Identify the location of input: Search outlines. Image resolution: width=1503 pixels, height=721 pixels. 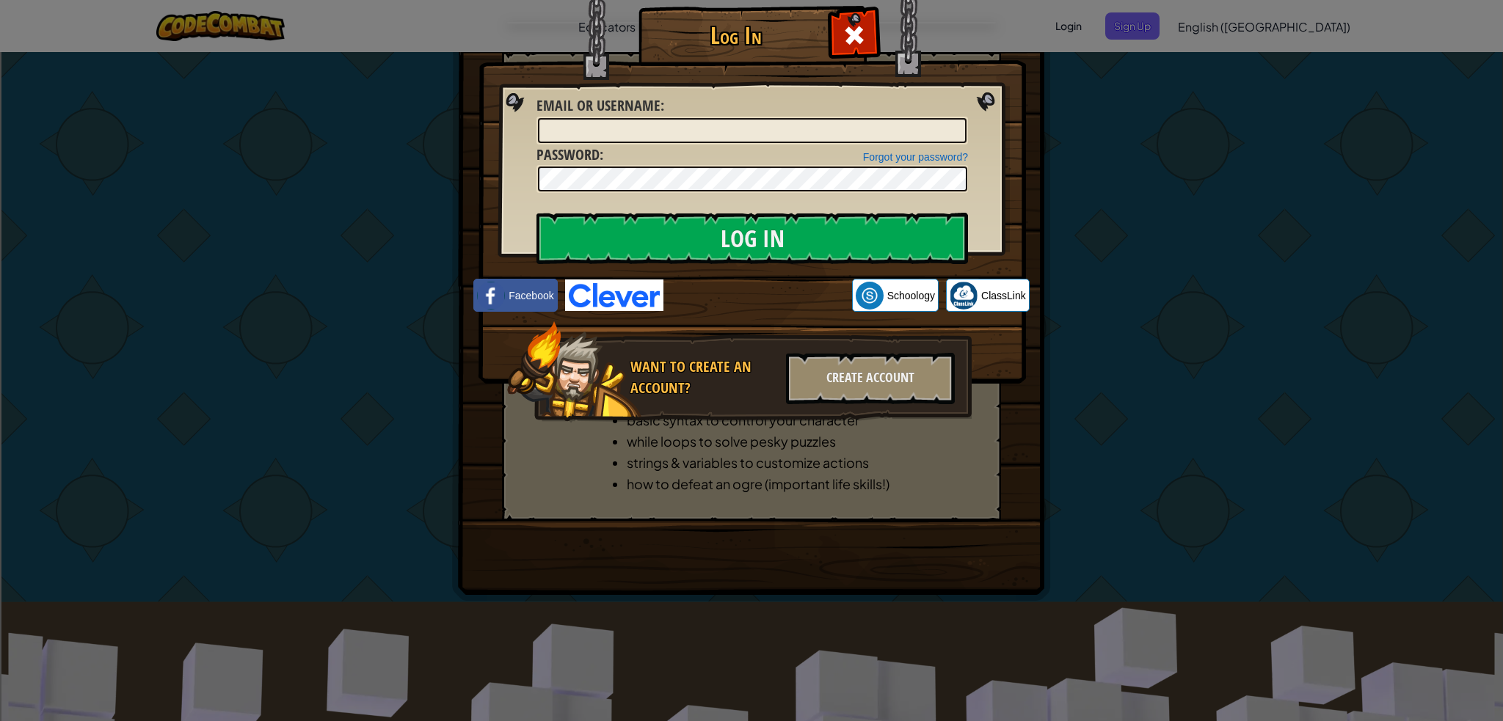
(70, 26).